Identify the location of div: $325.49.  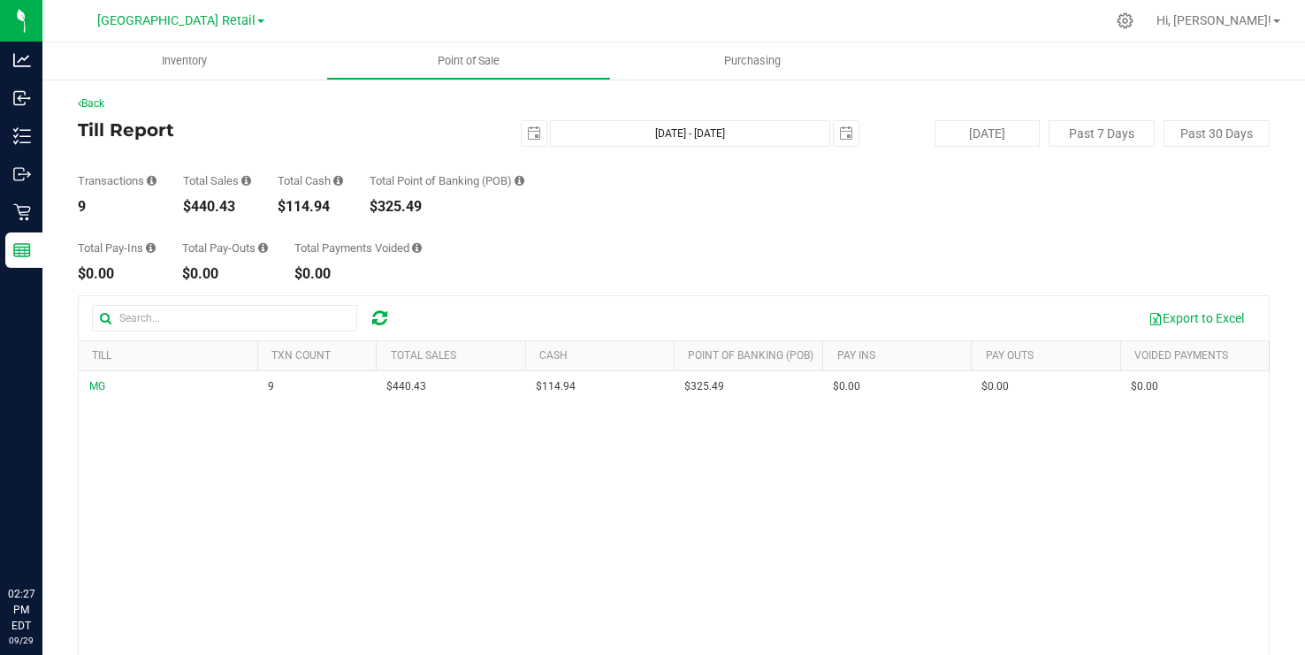
(447, 207).